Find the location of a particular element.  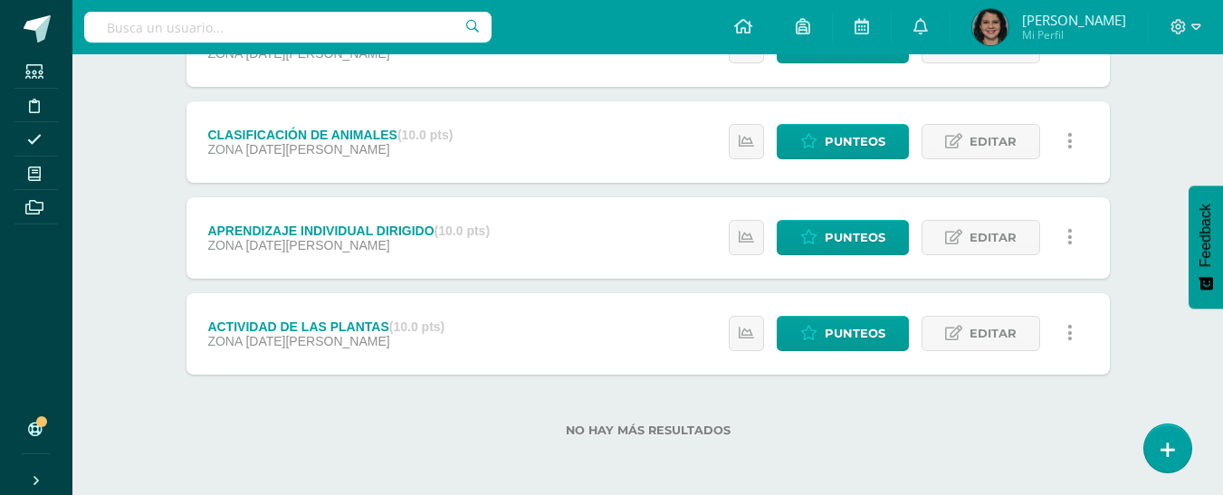

div: APRENDIZAJE INDIVIDUAL DIRIGIDO is located at coordinates (349, 231).